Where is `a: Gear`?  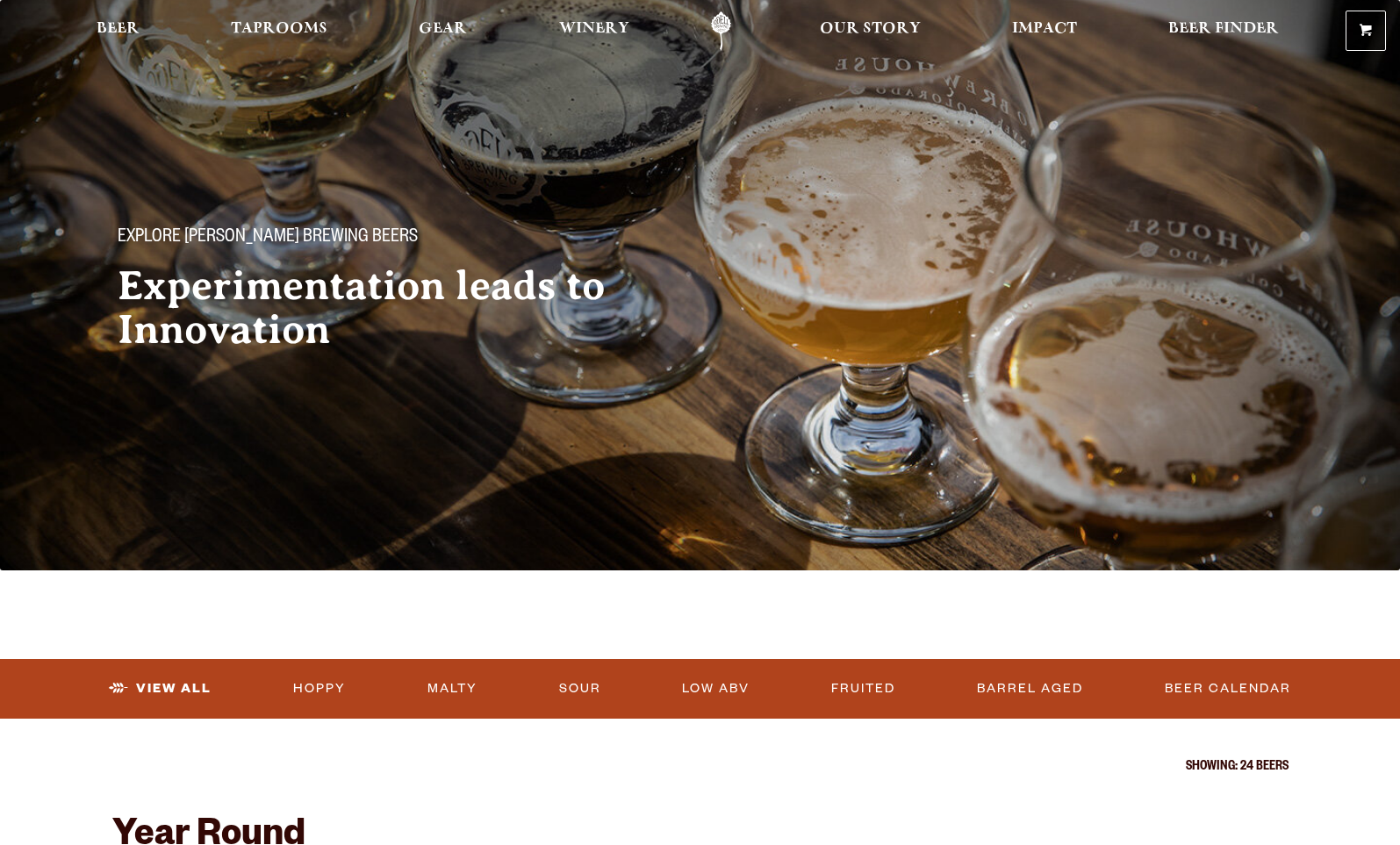
a: Gear is located at coordinates (442, 31).